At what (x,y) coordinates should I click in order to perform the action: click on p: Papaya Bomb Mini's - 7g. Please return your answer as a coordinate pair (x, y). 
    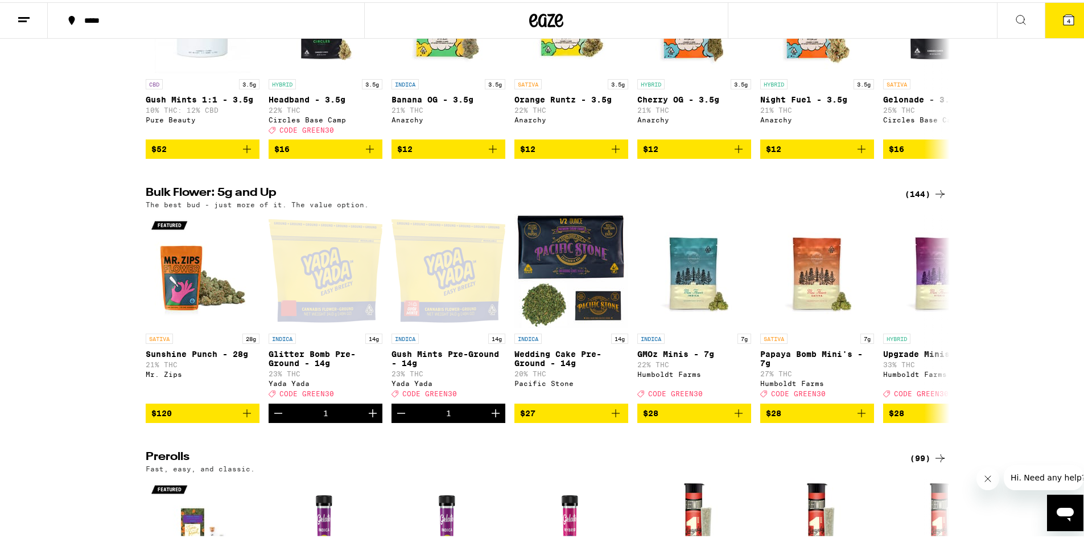
    Looking at the image, I should click on (817, 356).